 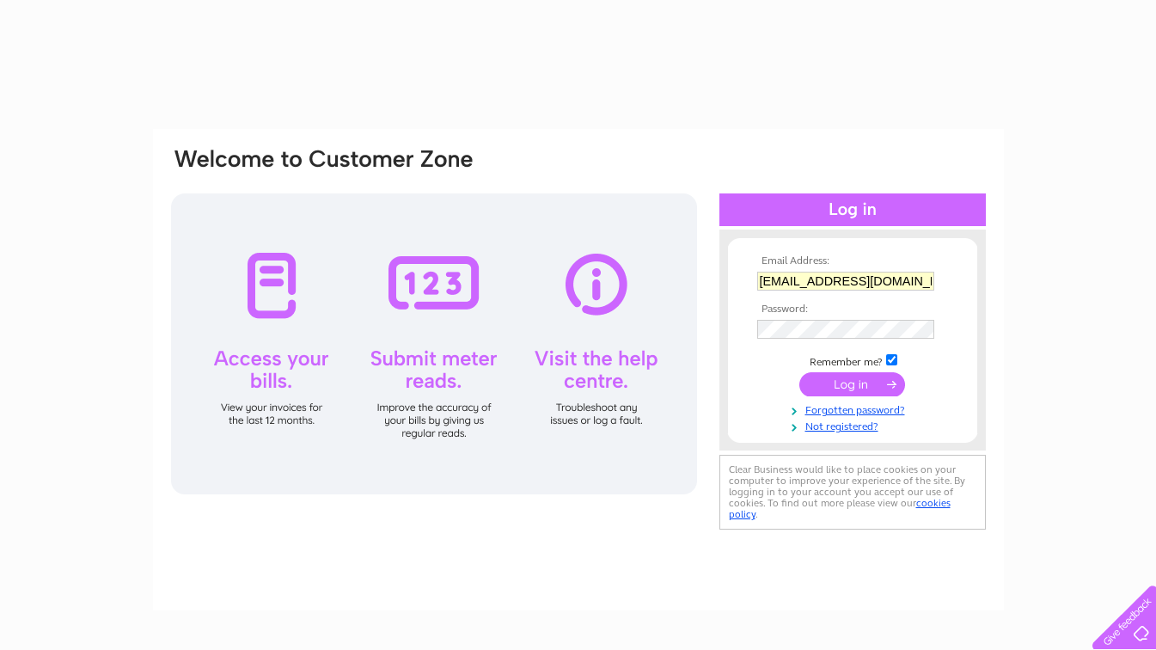 What do you see at coordinates (852, 384) in the screenshot?
I see `input: Submit` at bounding box center [852, 384].